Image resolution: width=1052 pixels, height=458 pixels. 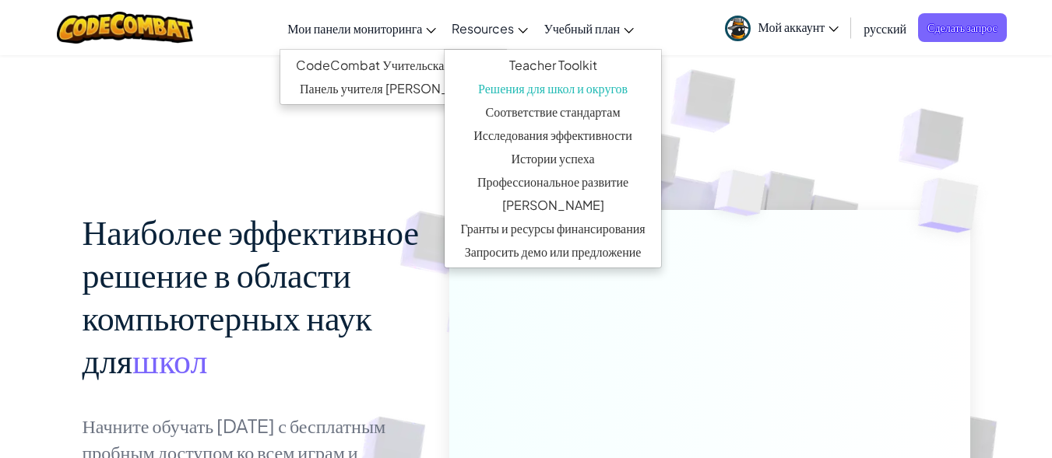 I want to click on span: Мой аккаунт, so click(x=799, y=26).